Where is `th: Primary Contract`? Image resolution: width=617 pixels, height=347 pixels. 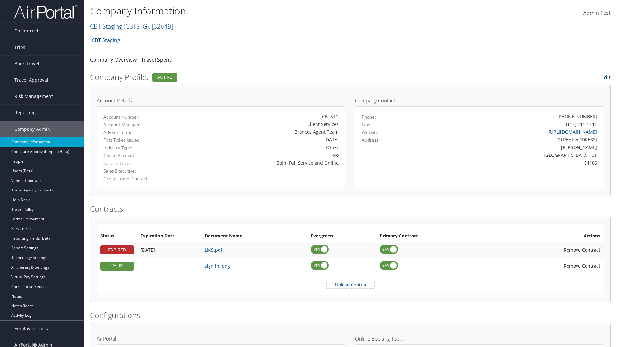
th: Primary Contract is located at coordinates (430, 236).